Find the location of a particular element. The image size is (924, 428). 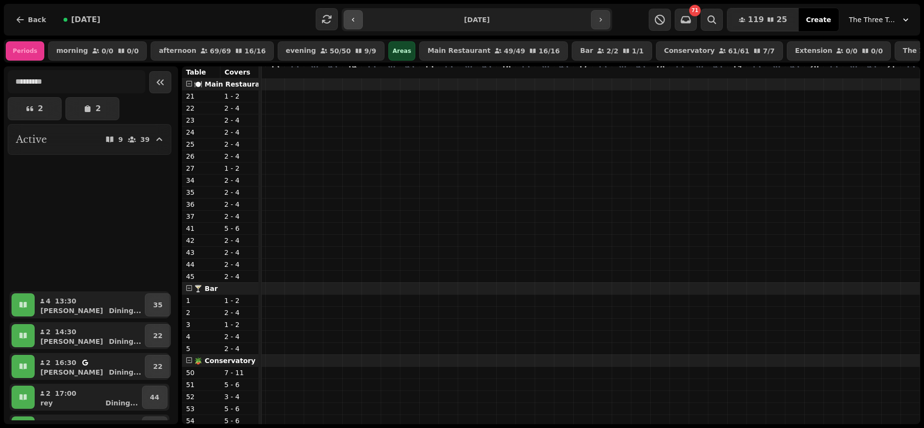

p: 50 / 50 is located at coordinates (340, 51).